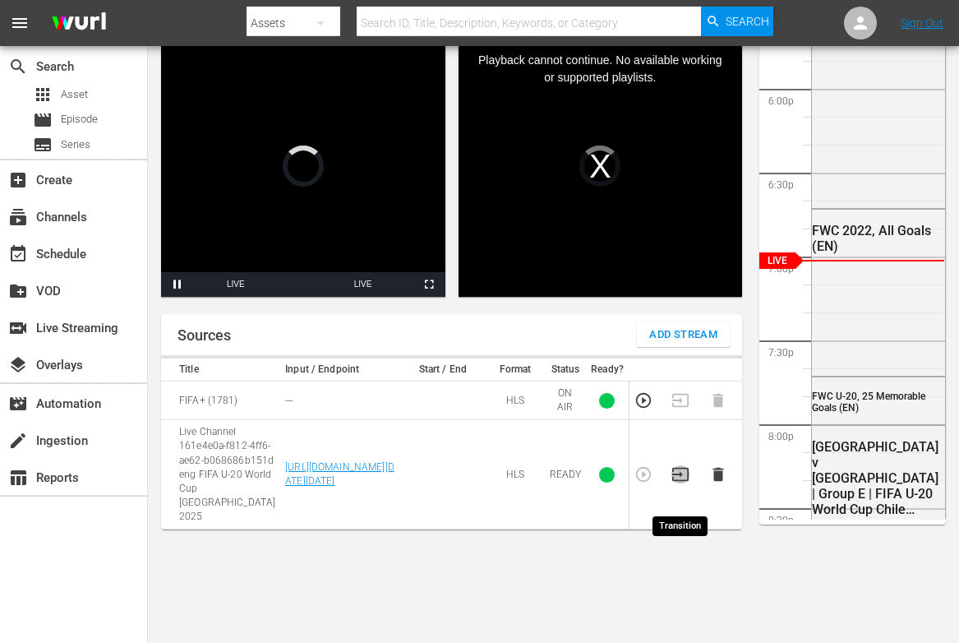 This screenshot has width=959, height=643. I want to click on span: Automation, so click(18, 404).